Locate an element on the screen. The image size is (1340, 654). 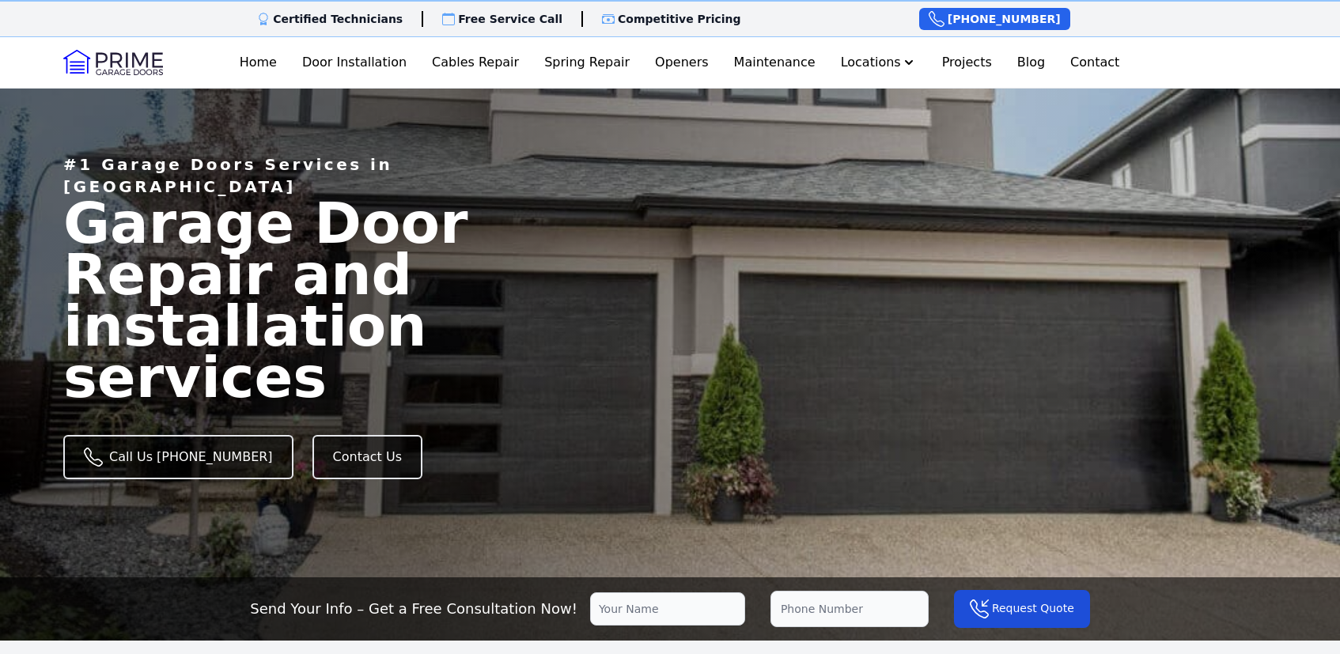
img: Logo is located at coordinates (113, 63).